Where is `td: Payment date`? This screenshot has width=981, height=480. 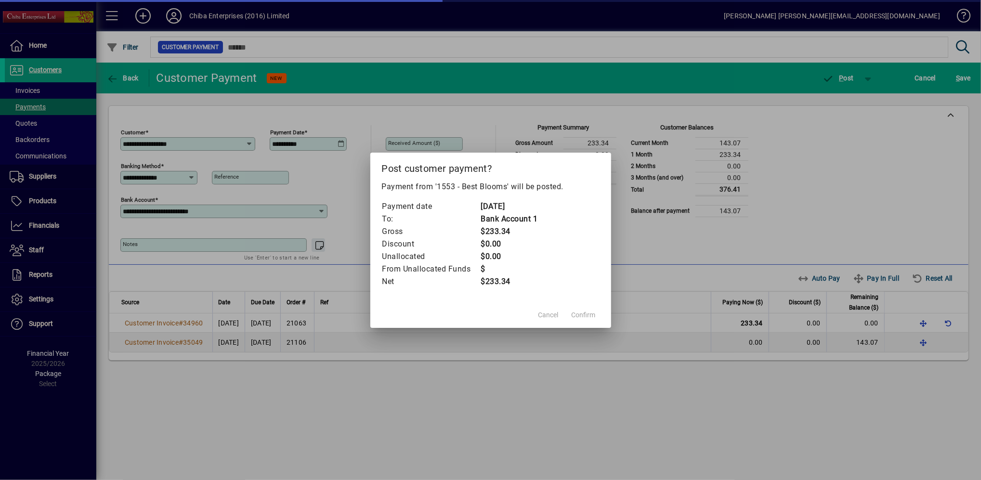
td: Payment date is located at coordinates (431, 207).